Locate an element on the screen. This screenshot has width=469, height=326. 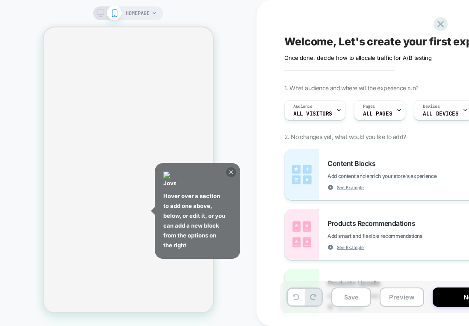
span: 1. What audience and where will the experience run? is located at coordinates (351, 88).